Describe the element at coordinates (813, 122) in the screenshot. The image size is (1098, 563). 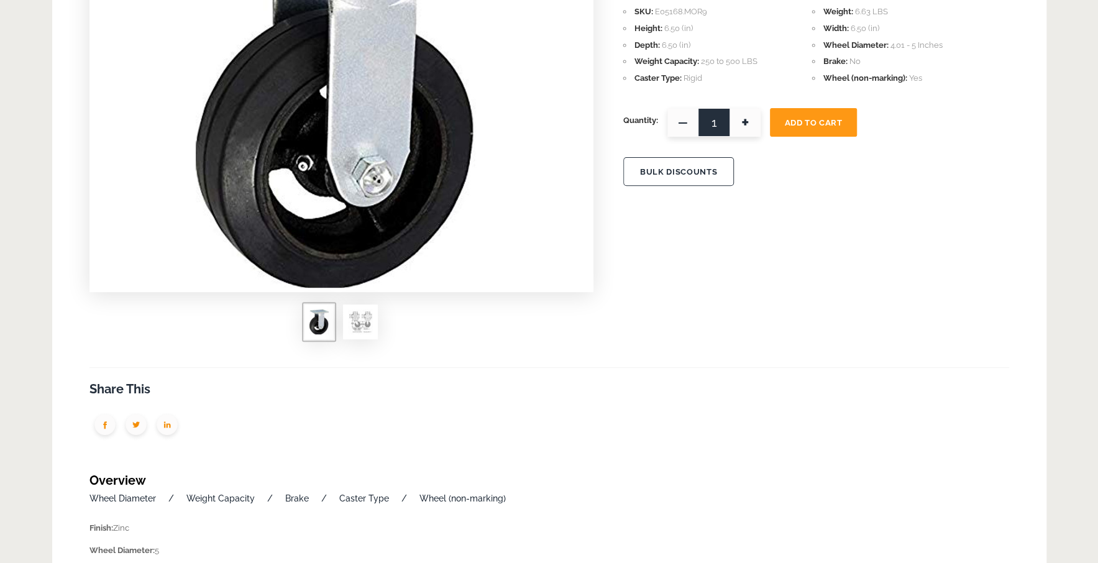
I see `span: Add To Cart` at that location.